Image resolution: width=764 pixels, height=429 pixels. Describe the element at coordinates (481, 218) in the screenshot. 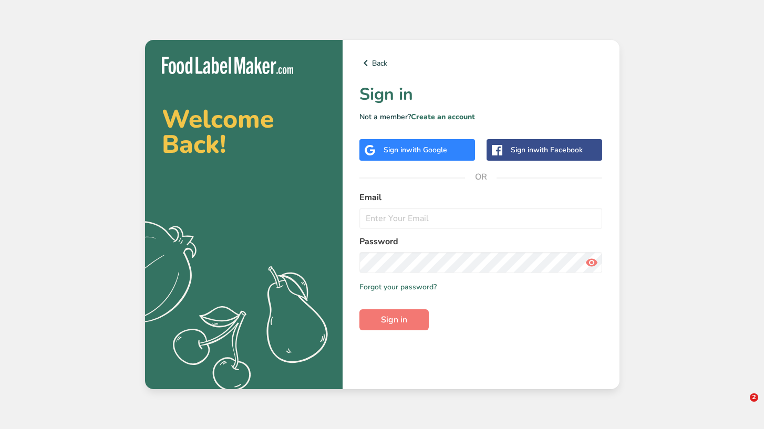

I see `input: Enter Your Email` at that location.